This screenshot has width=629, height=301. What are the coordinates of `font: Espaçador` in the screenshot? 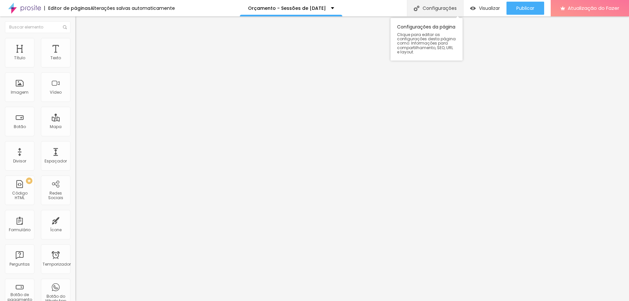 It's located at (56, 161).